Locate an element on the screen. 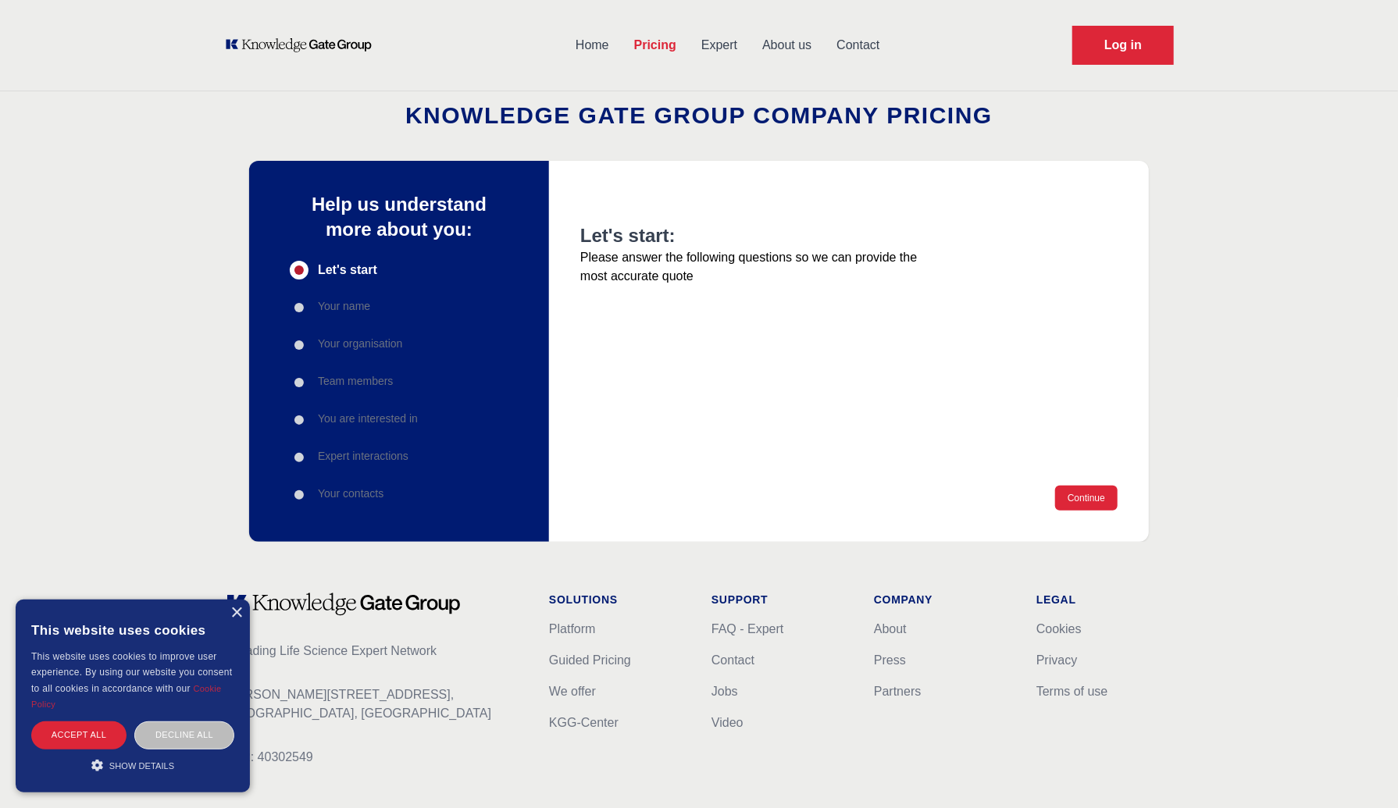  a: Partners is located at coordinates (897, 691).